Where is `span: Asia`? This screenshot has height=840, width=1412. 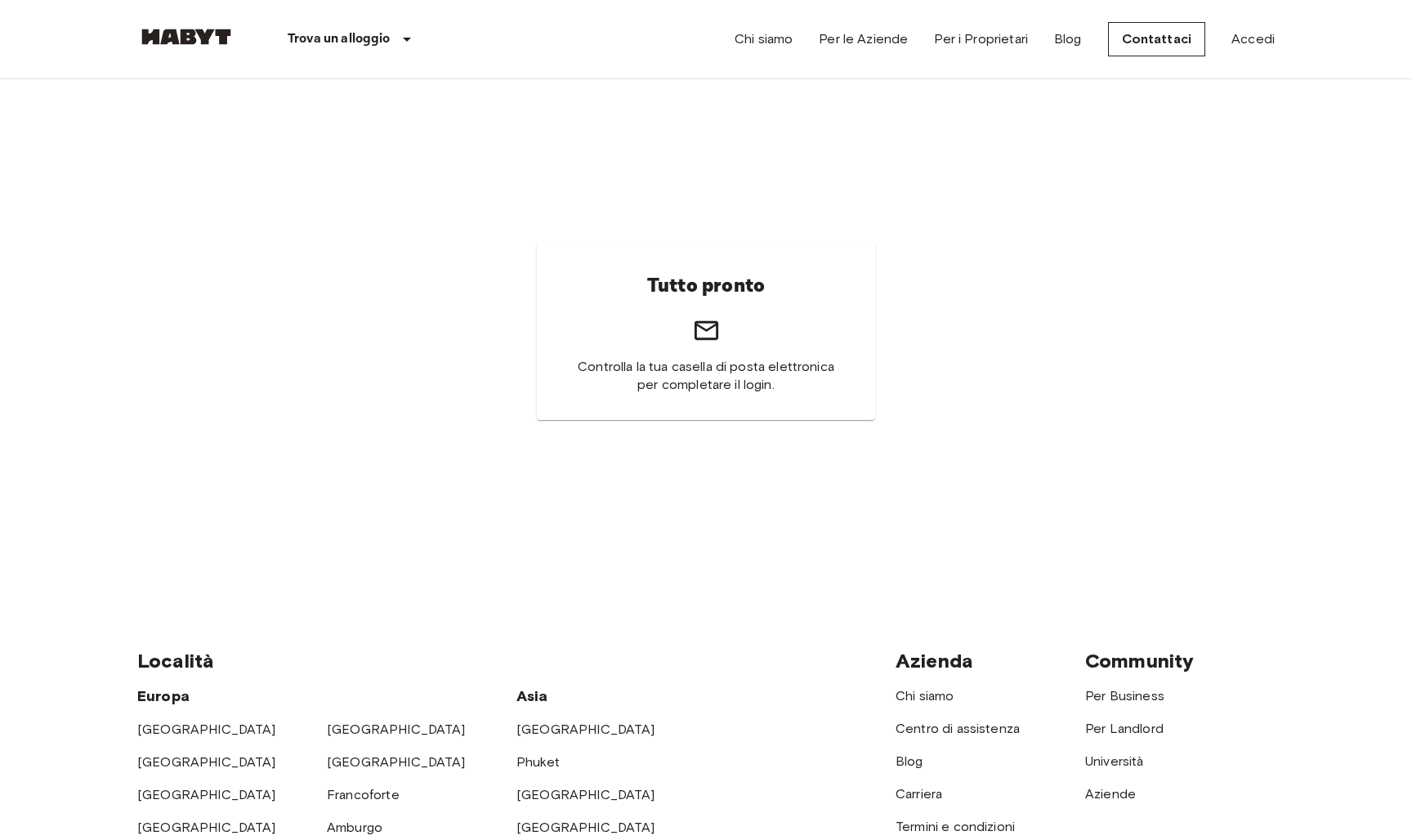 span: Asia is located at coordinates (532, 696).